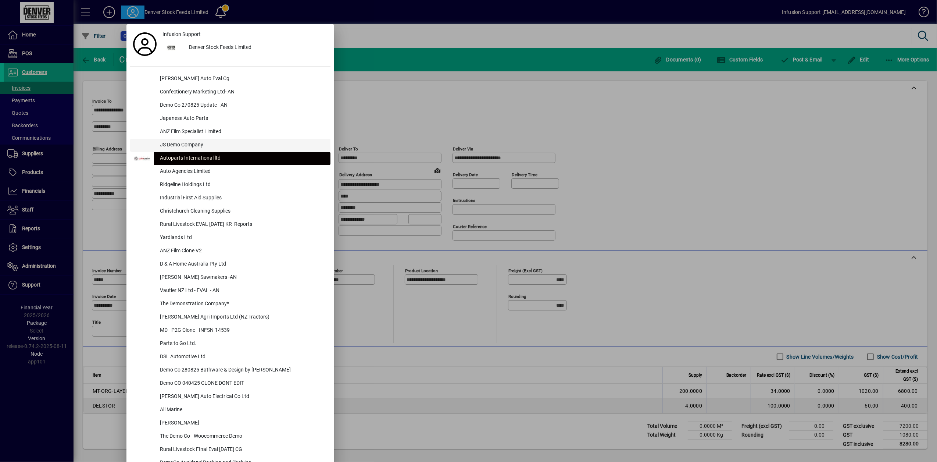  I want to click on div: Denver Stock Feeds Limited, so click(257, 48).